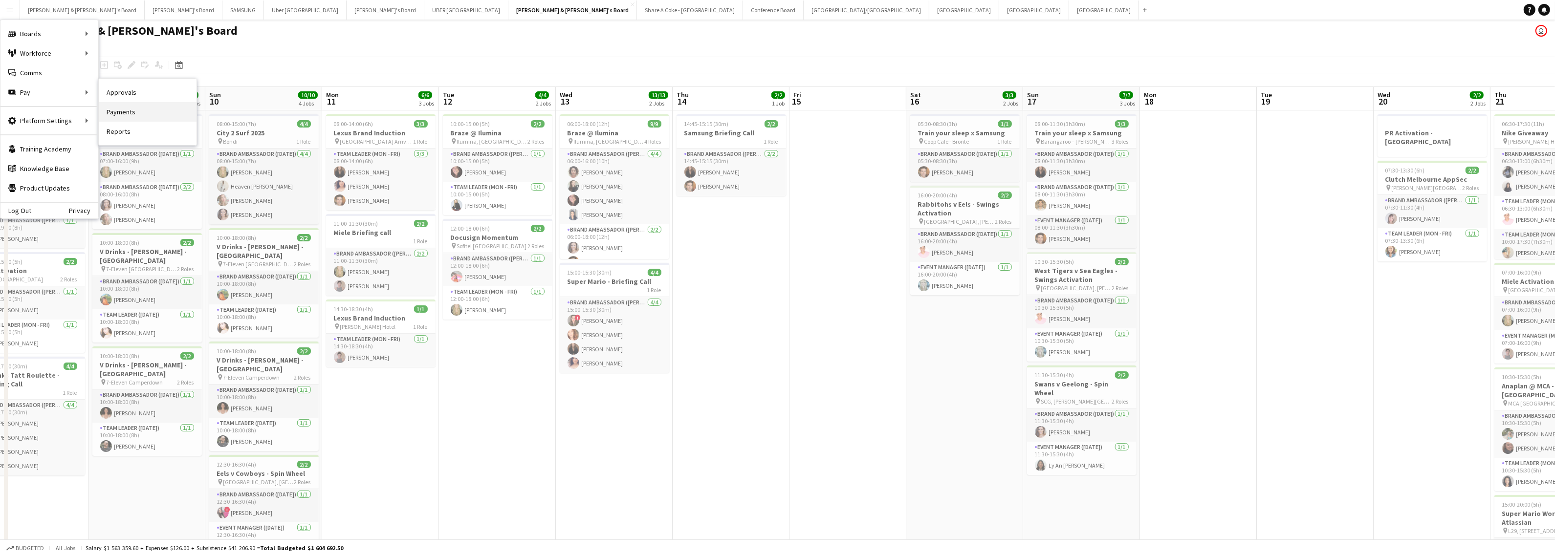 This screenshot has width=1555, height=556. Describe the element at coordinates (49, 149) in the screenshot. I see `a: Training Academy` at that location.